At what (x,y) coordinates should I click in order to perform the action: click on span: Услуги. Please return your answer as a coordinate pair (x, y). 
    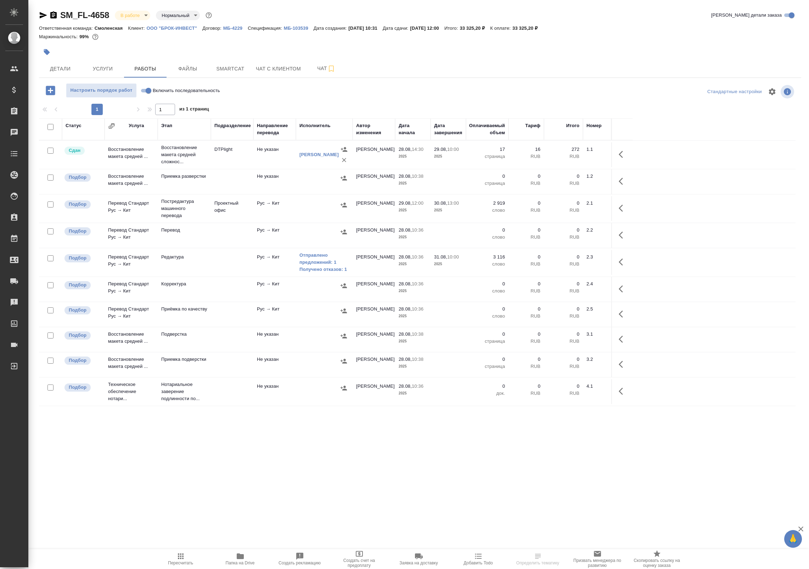
    Looking at the image, I should click on (103, 69).